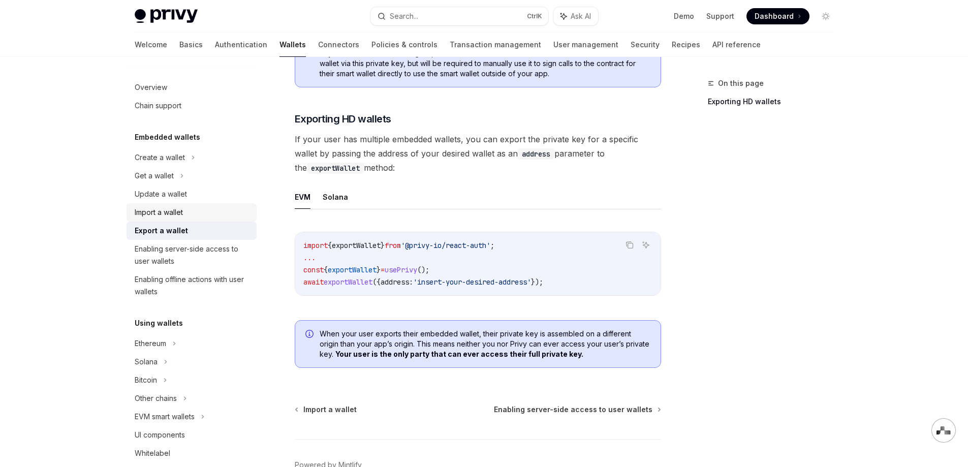 Image resolution: width=968 pixels, height=467 pixels. What do you see at coordinates (152, 453) in the screenshot?
I see `div: Whitelabel` at bounding box center [152, 453].